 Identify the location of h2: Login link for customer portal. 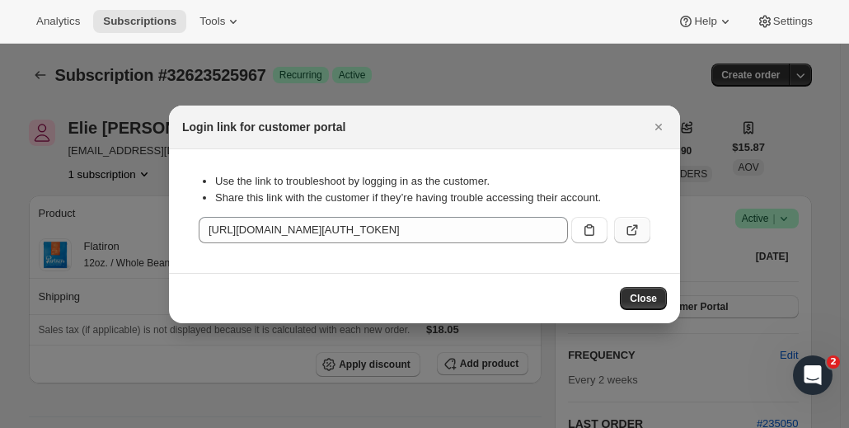
(264, 127).